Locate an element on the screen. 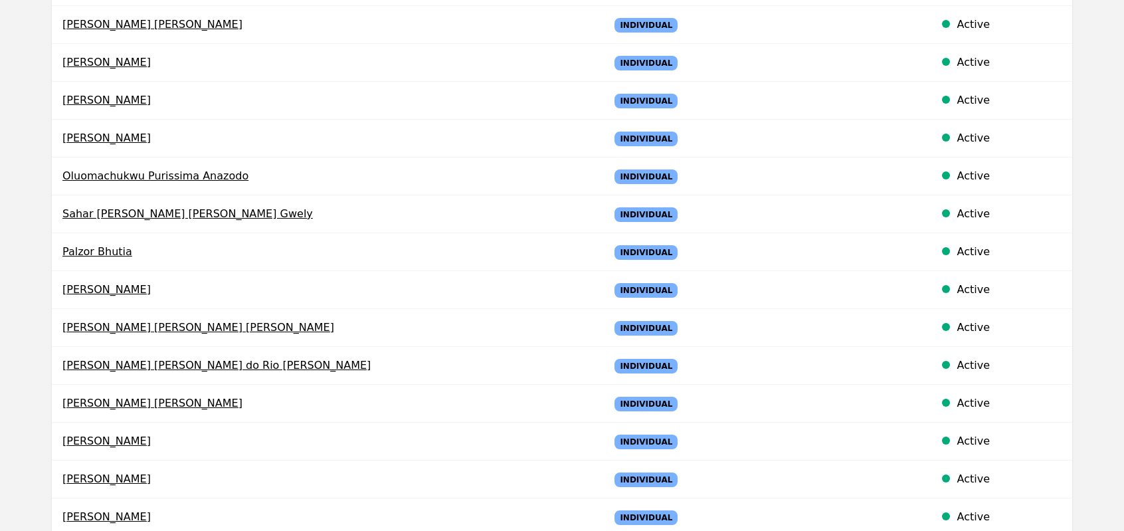  span: Oluomachukwu Purissima Anazodo is located at coordinates (325, 176).